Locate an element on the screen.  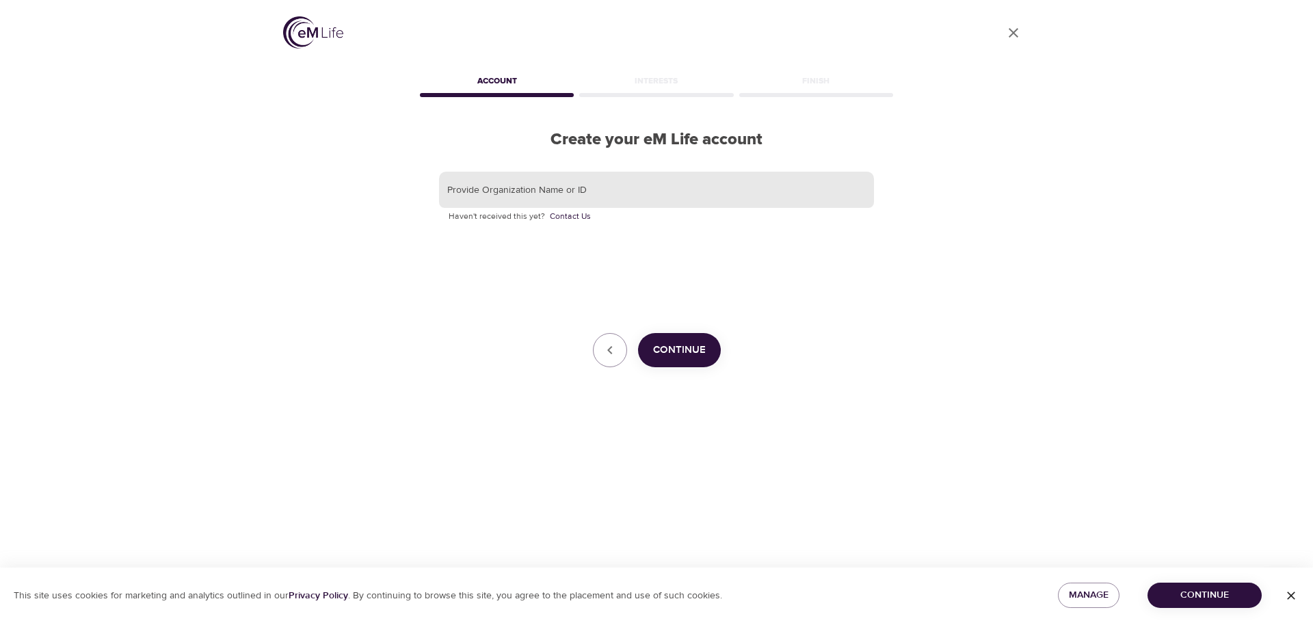
img: logo is located at coordinates (313, 32).